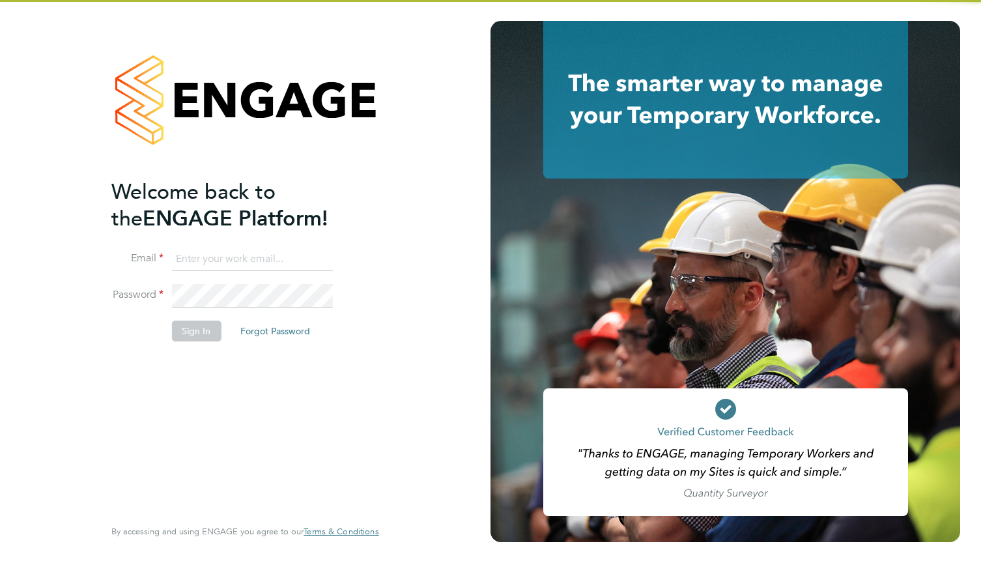 The width and height of the screenshot is (981, 563). Describe the element at coordinates (245, 531) in the screenshot. I see `span: By accessing and using ENGAGE you agree to our` at that location.